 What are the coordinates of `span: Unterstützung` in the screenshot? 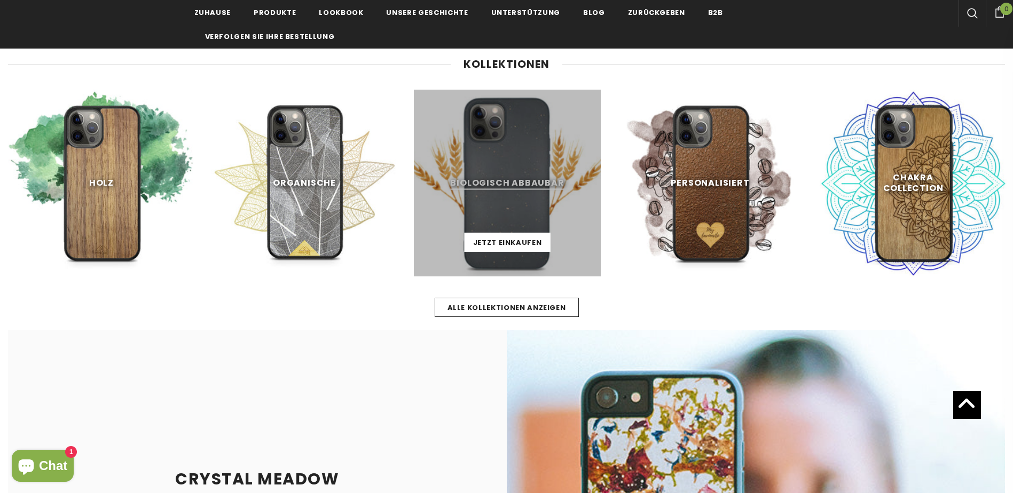 It's located at (525, 12).